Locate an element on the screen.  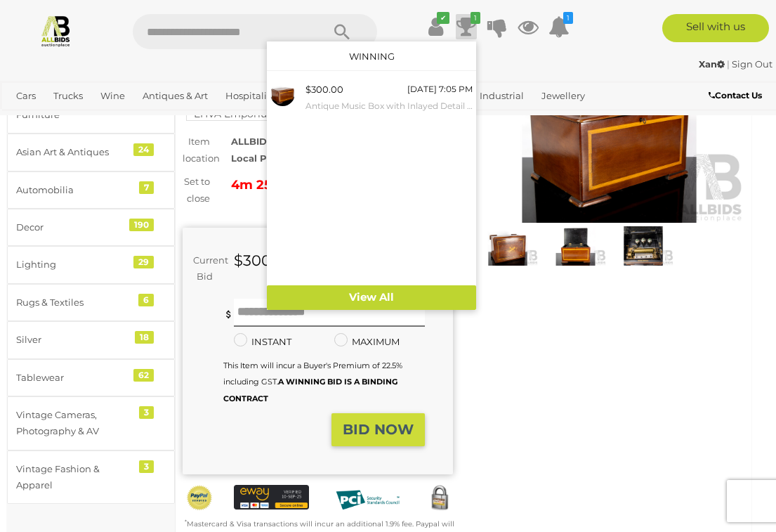
a: Sign Out is located at coordinates (752, 64).